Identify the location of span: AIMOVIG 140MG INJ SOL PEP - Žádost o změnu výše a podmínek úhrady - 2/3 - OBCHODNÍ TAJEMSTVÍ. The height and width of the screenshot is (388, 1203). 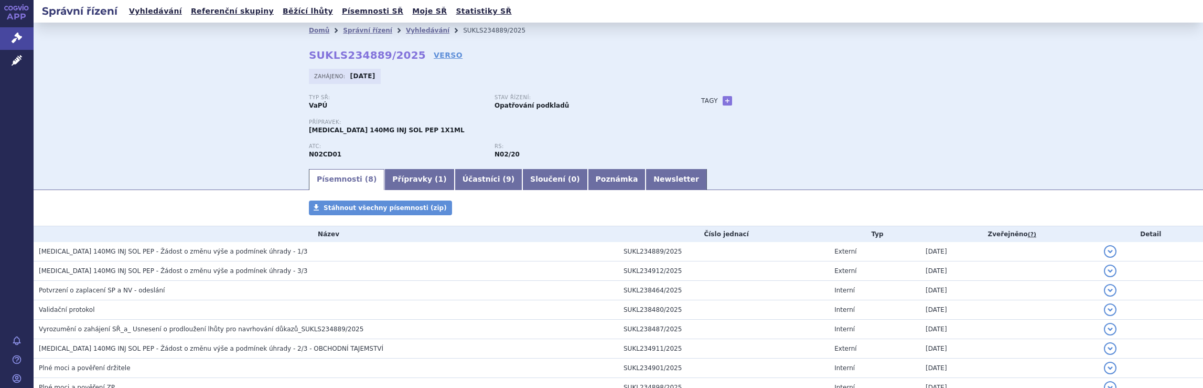
(211, 348).